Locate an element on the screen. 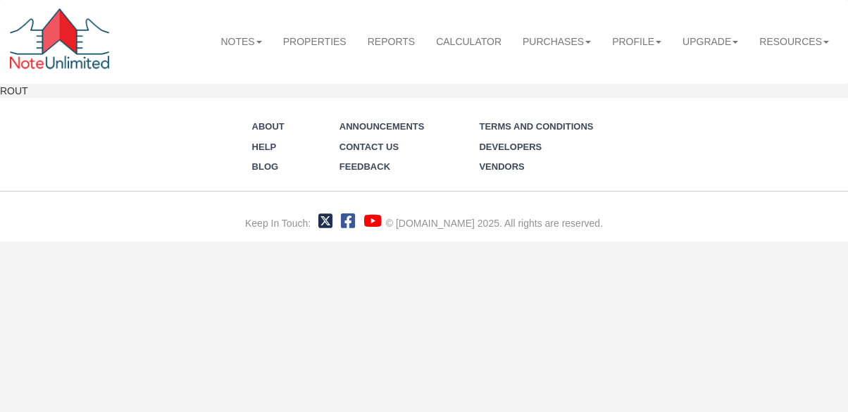 The width and height of the screenshot is (848, 412). a: Properties is located at coordinates (315, 42).